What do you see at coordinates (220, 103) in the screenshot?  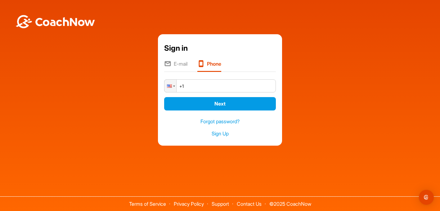 I see `button: Next` at bounding box center [220, 103].